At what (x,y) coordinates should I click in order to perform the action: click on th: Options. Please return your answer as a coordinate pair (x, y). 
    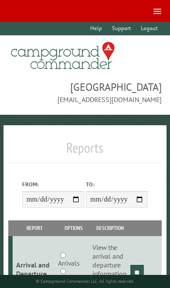
    Looking at the image, I should click on (73, 227).